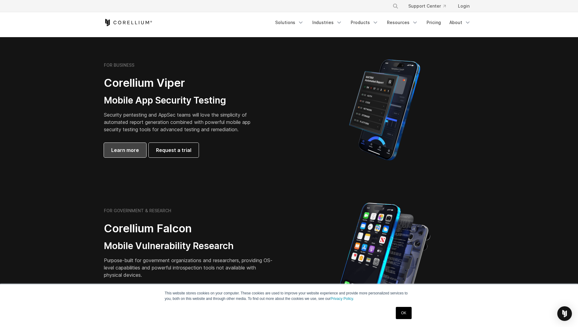 The width and height of the screenshot is (578, 327). What do you see at coordinates (342, 299) in the screenshot?
I see `a: Privacy Policy.` at bounding box center [342, 299].